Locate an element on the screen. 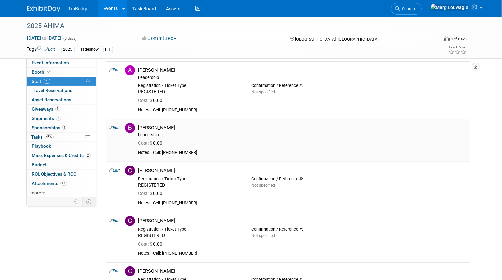 This screenshot has width=502, height=280. a: Giveaways1 is located at coordinates (61, 109).